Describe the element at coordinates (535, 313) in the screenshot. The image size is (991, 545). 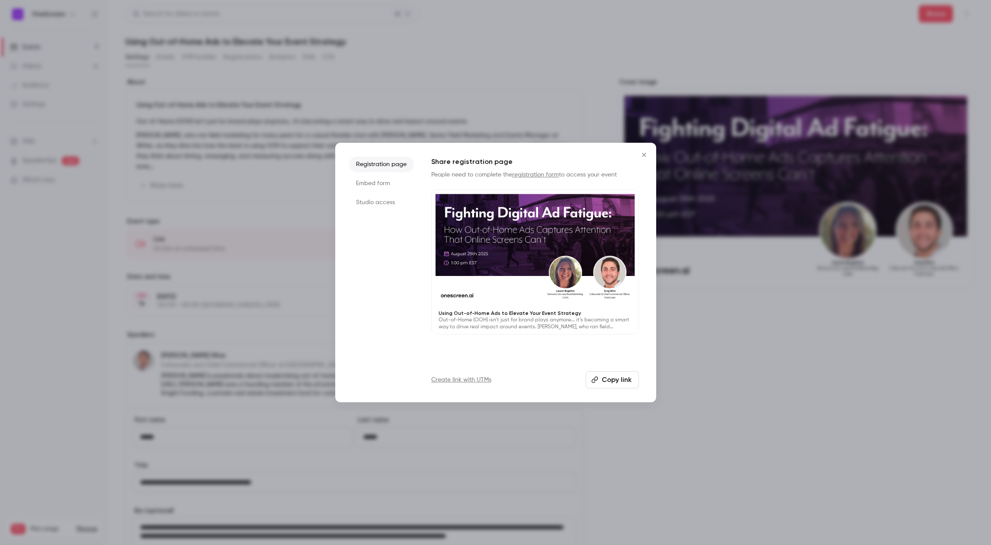
I see `p: Using Out-of-Home Ads to Elevate Your Event Strategy` at that location.